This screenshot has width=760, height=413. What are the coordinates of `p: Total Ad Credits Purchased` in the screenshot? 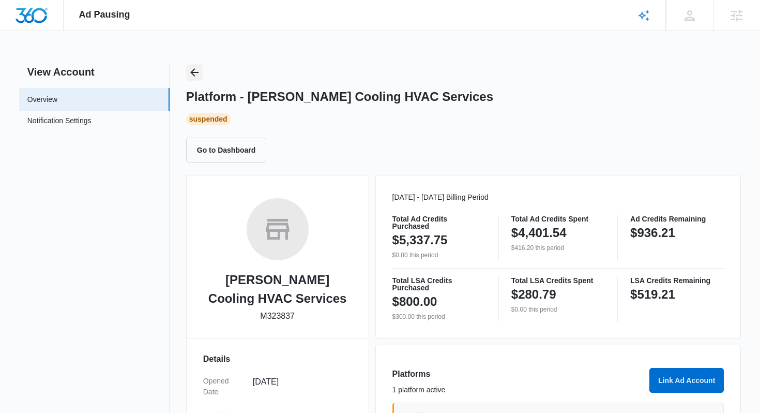 It's located at (439, 222).